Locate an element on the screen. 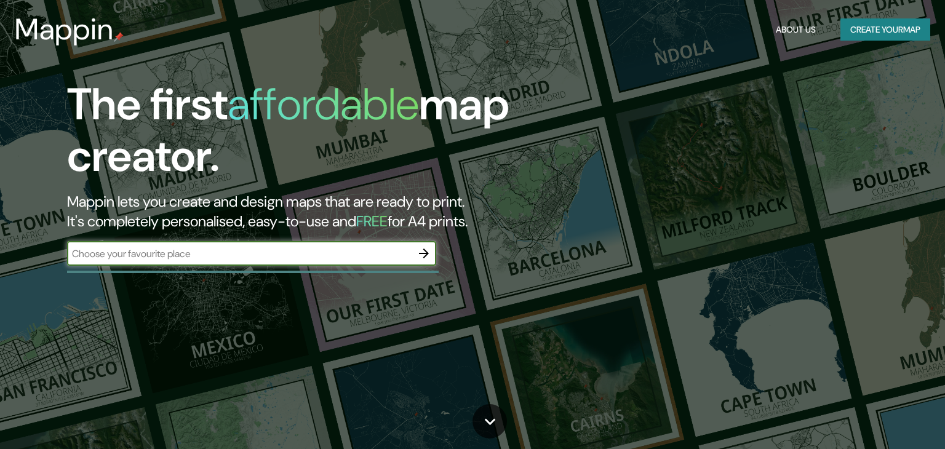 The width and height of the screenshot is (945, 449). img: mappin-pin is located at coordinates (119, 37).